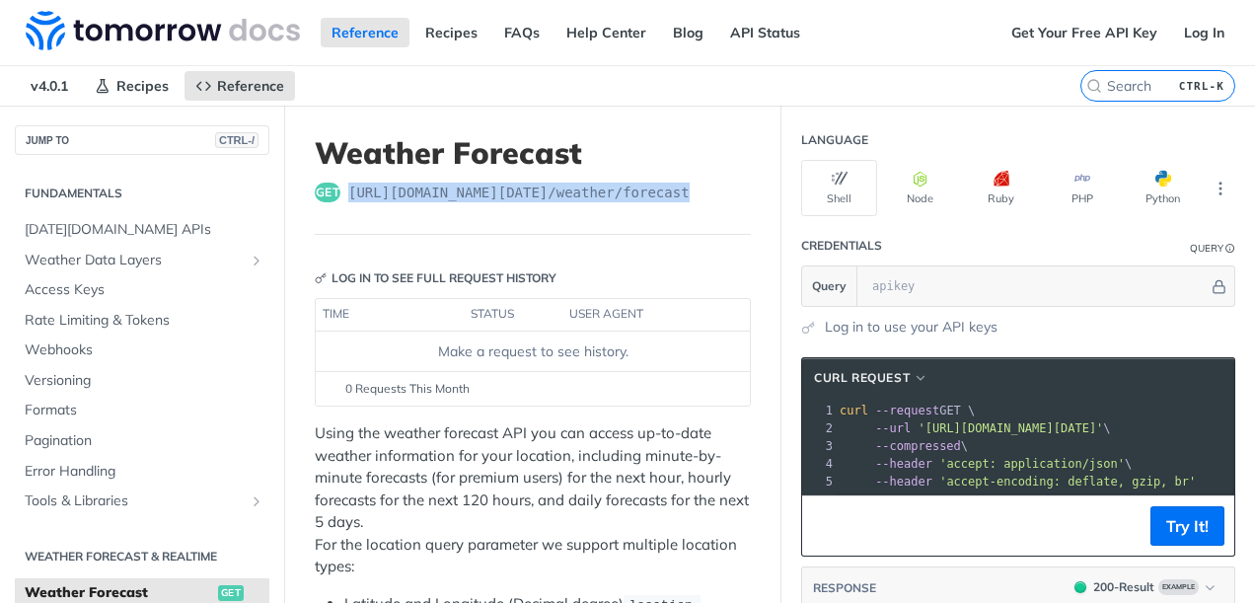 The height and width of the screenshot is (603, 1255). What do you see at coordinates (142, 86) in the screenshot?
I see `span: Recipes` at bounding box center [142, 86].